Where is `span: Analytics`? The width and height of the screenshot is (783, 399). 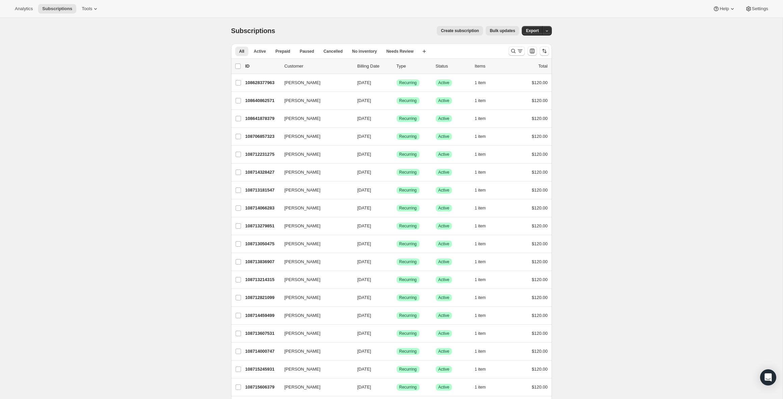
span: Analytics is located at coordinates (24, 9).